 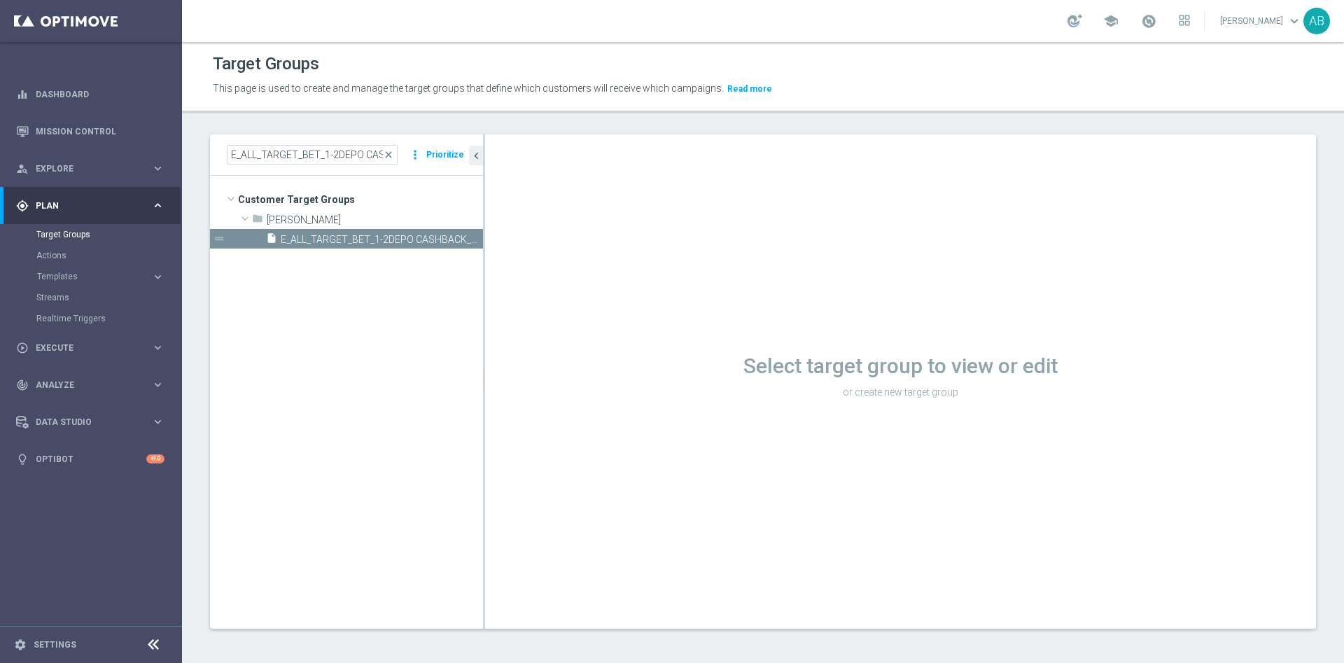 I want to click on button: gps_fixed Plan keyboard_arrow_right, so click(x=90, y=206).